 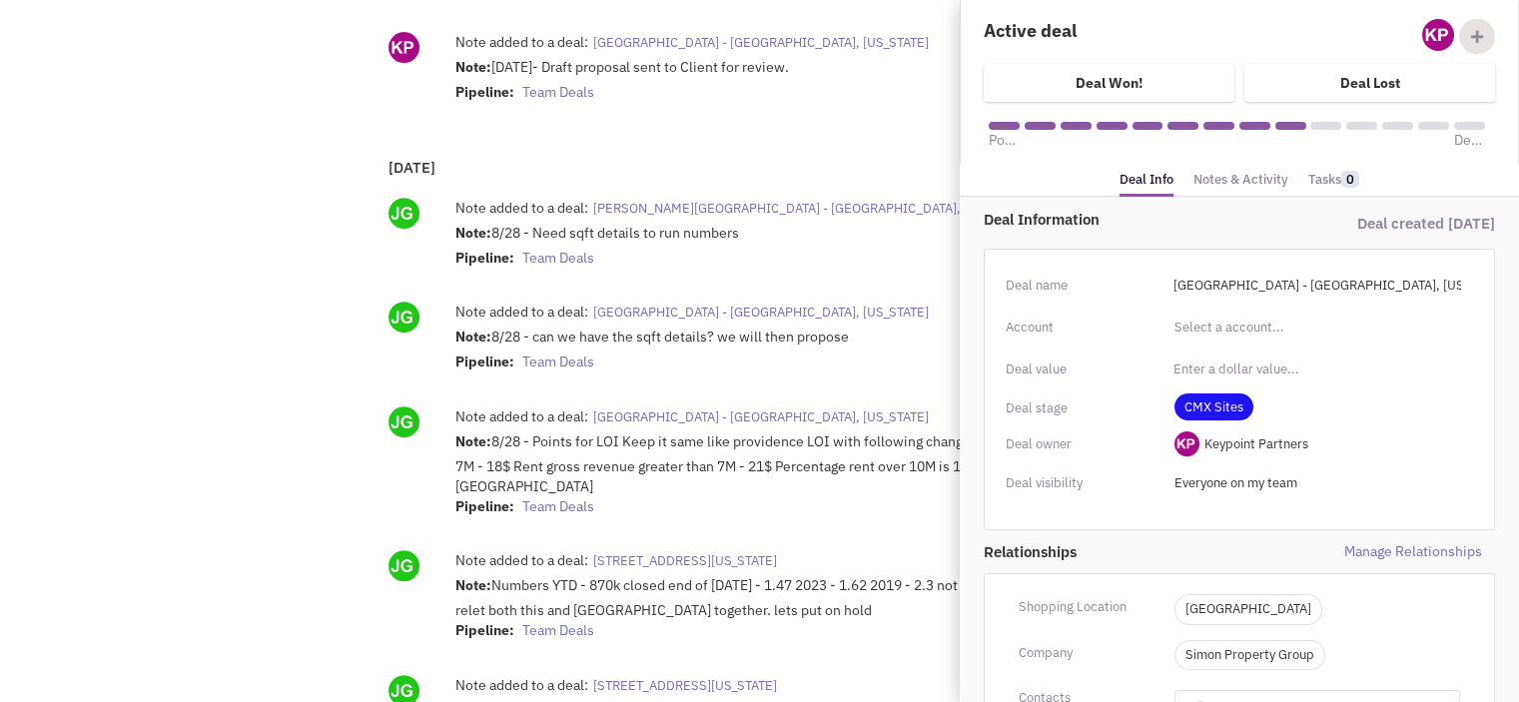 What do you see at coordinates (1147, 182) in the screenshot?
I see `a: Deal Info` at bounding box center [1147, 182].